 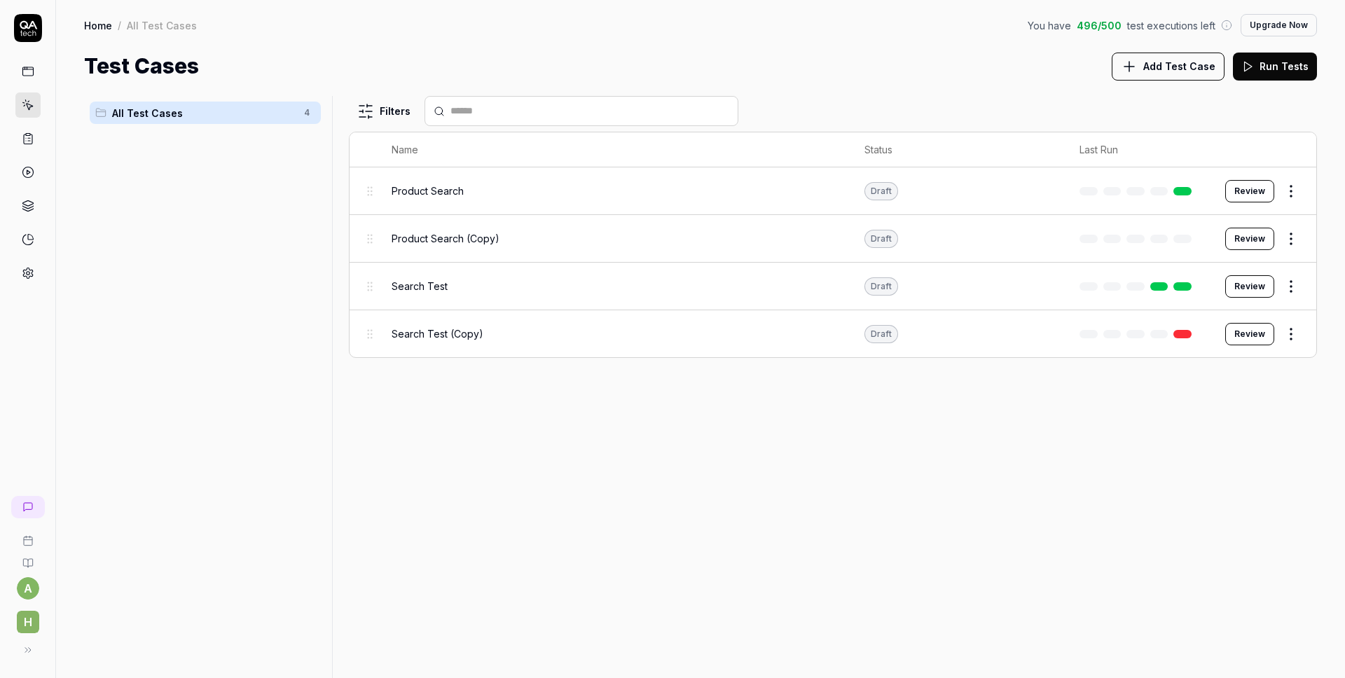 I want to click on a: New conversation, so click(x=28, y=507).